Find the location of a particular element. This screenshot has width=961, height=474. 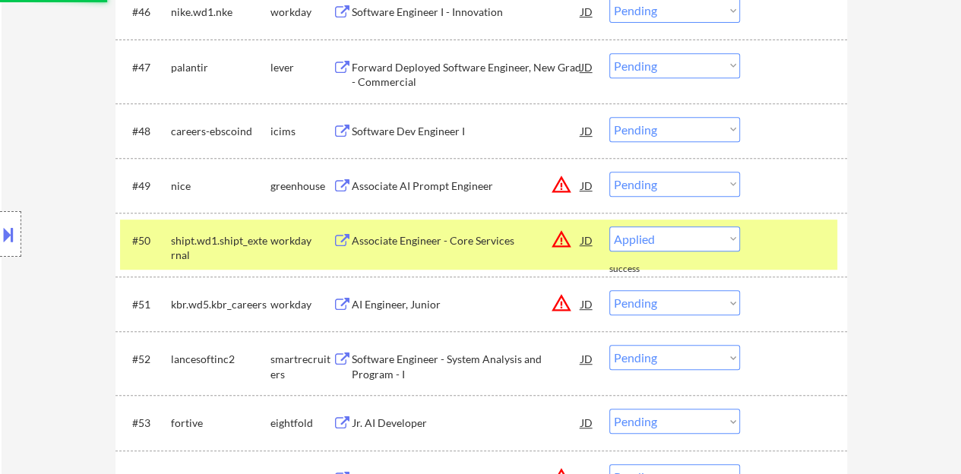

div: palantir is located at coordinates (220, 68).